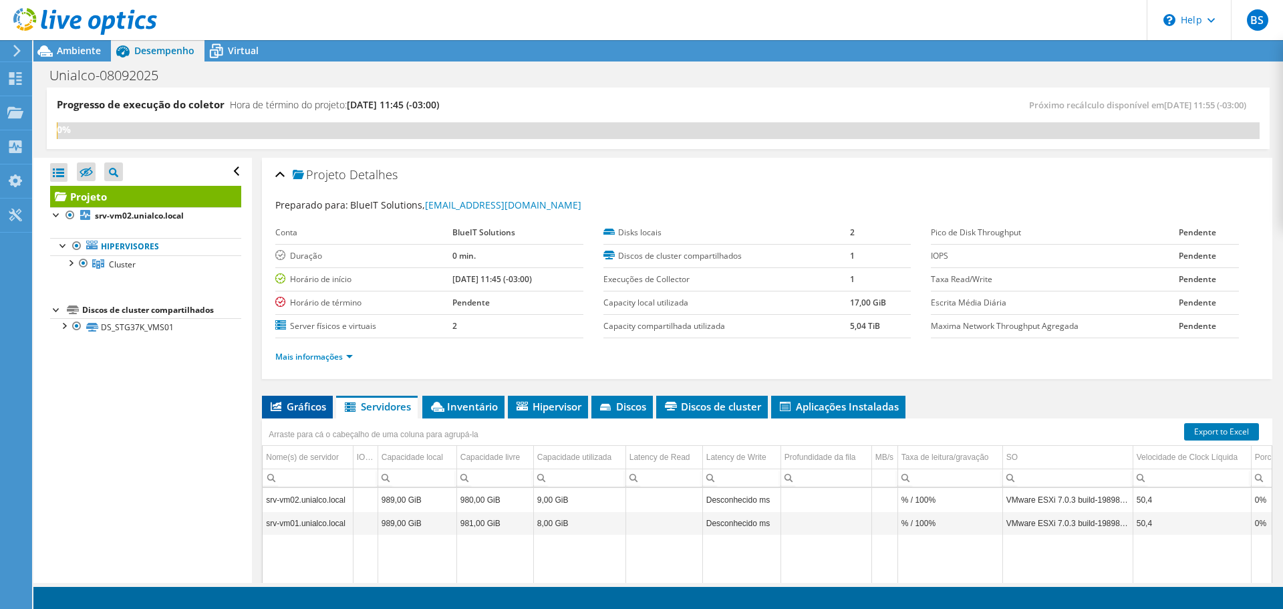  I want to click on span: Detalhes, so click(374, 174).